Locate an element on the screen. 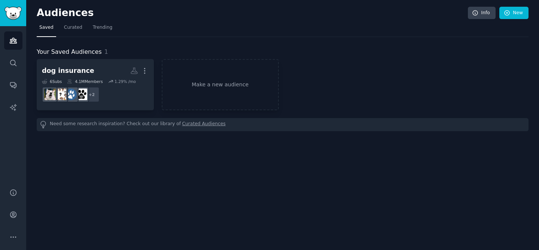  div: + 2 is located at coordinates (92, 95).